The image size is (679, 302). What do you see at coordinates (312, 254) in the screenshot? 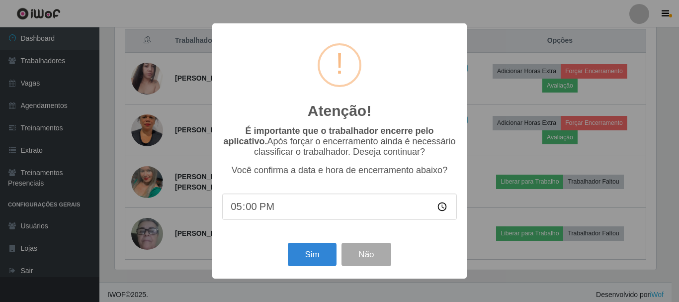
I see `button: Sim` at bounding box center [312, 254].